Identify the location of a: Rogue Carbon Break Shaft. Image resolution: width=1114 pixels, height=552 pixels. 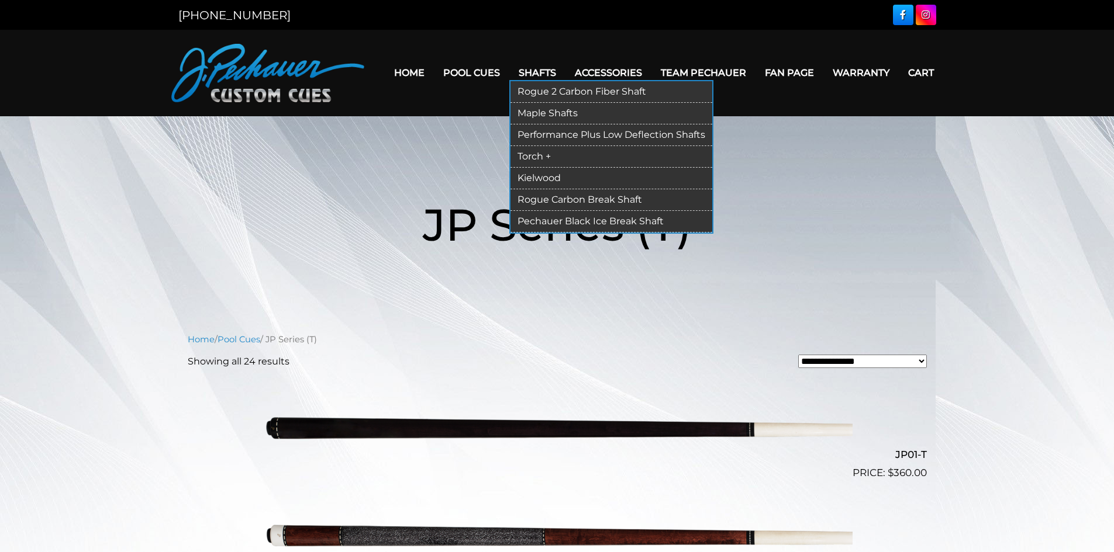
(611, 200).